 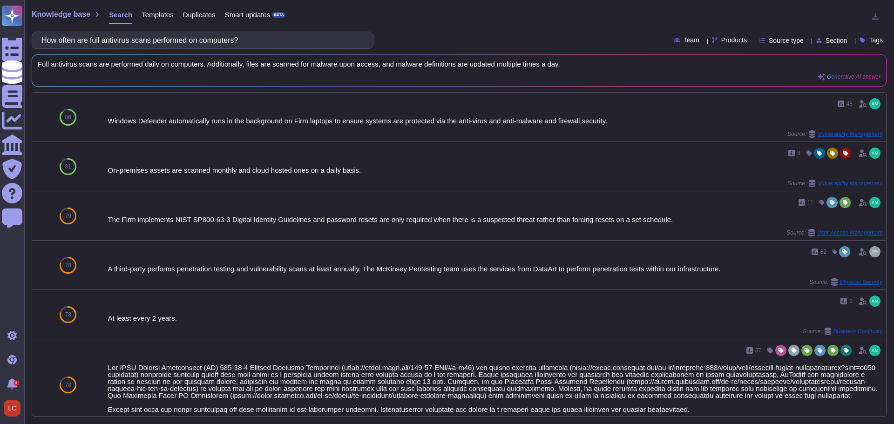 I want to click on span: Products, so click(x=734, y=40).